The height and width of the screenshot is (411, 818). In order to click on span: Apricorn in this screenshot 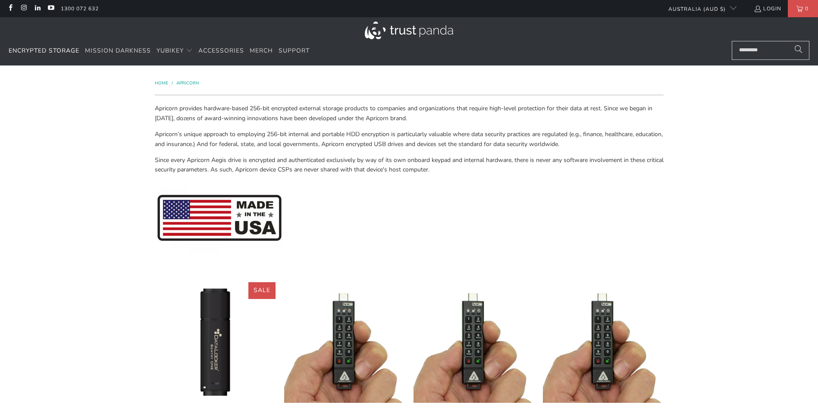, I will do `click(188, 83)`.